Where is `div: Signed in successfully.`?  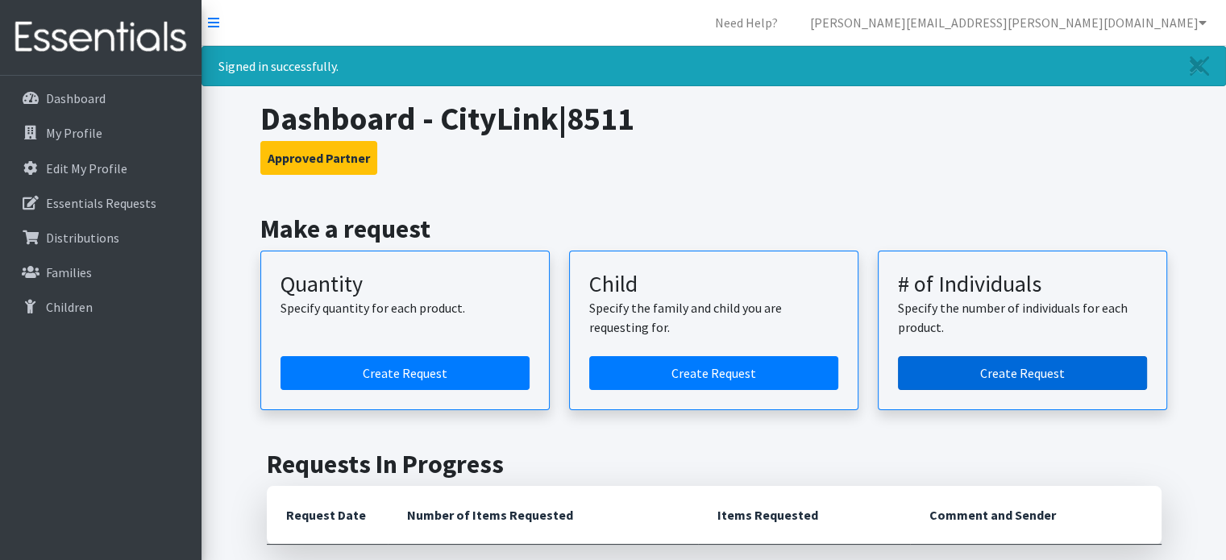
div: Signed in successfully. is located at coordinates (713, 66).